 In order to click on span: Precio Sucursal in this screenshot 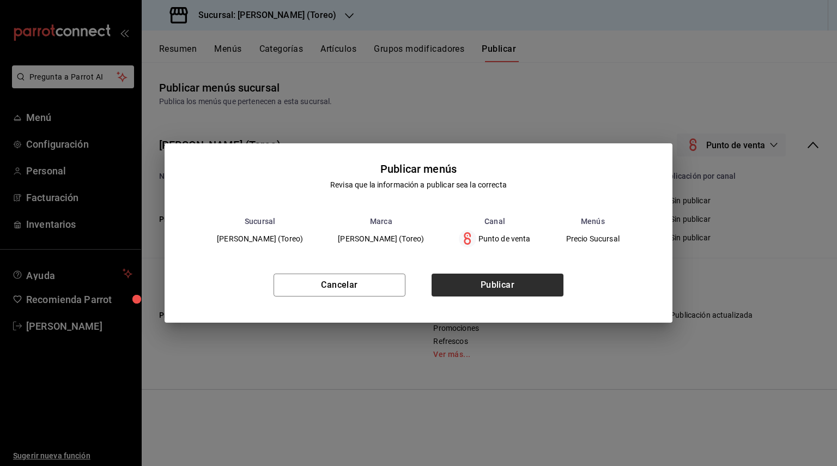, I will do `click(593, 239)`.